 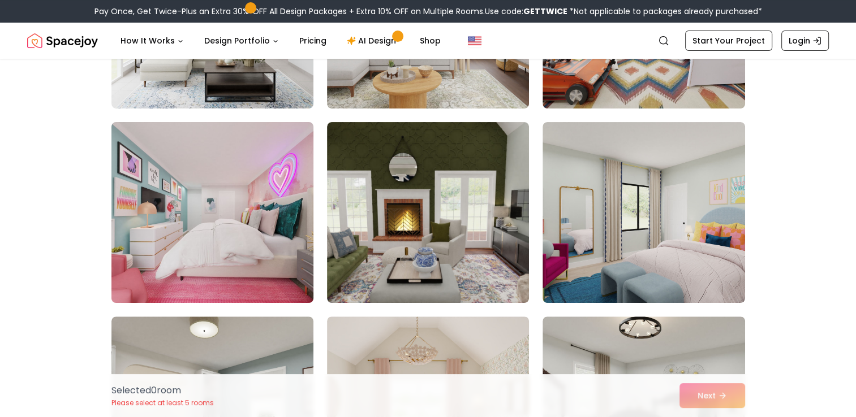 What do you see at coordinates (428, 41) in the screenshot?
I see `nav: Global` at bounding box center [428, 41].